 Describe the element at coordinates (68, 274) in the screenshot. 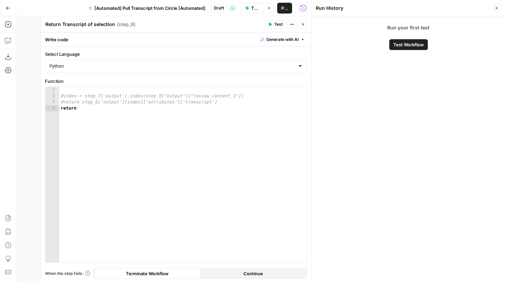

I see `span: When the step fails:` at that location.